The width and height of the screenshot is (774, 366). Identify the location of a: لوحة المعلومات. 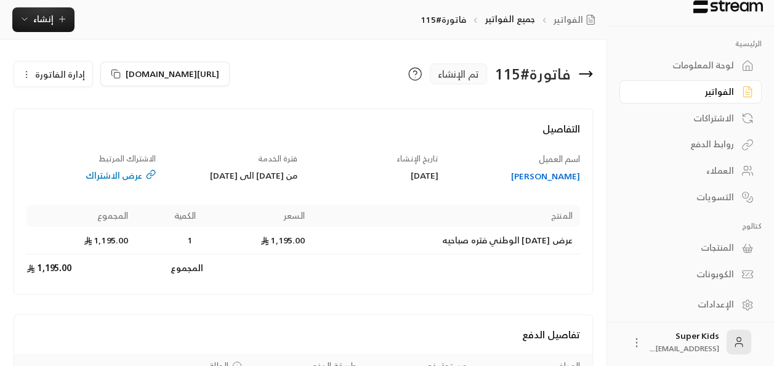
(691, 65).